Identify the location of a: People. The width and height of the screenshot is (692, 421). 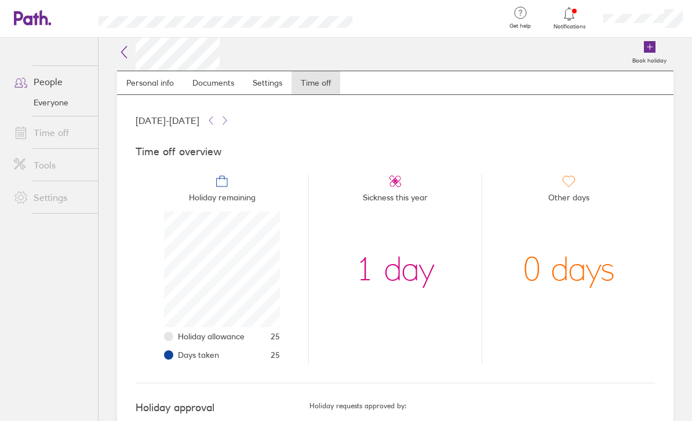
(51, 82).